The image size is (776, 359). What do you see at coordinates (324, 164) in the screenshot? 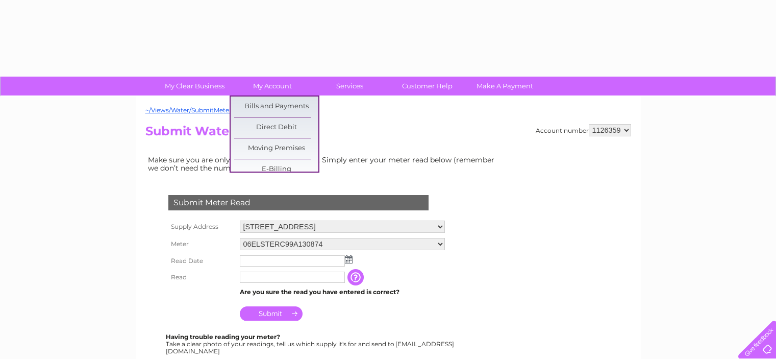
I see `td: Make sure you are only paying for what you use. Simply enter your meter read below (remember we d...` at bounding box center [324, 164].